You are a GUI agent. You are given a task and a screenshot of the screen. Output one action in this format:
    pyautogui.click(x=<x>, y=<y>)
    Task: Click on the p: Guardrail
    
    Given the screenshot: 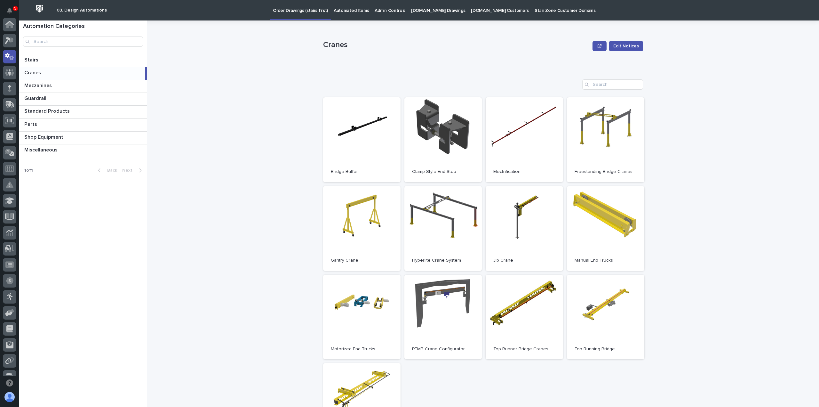 What is the action you would take?
    pyautogui.click(x=36, y=98)
    